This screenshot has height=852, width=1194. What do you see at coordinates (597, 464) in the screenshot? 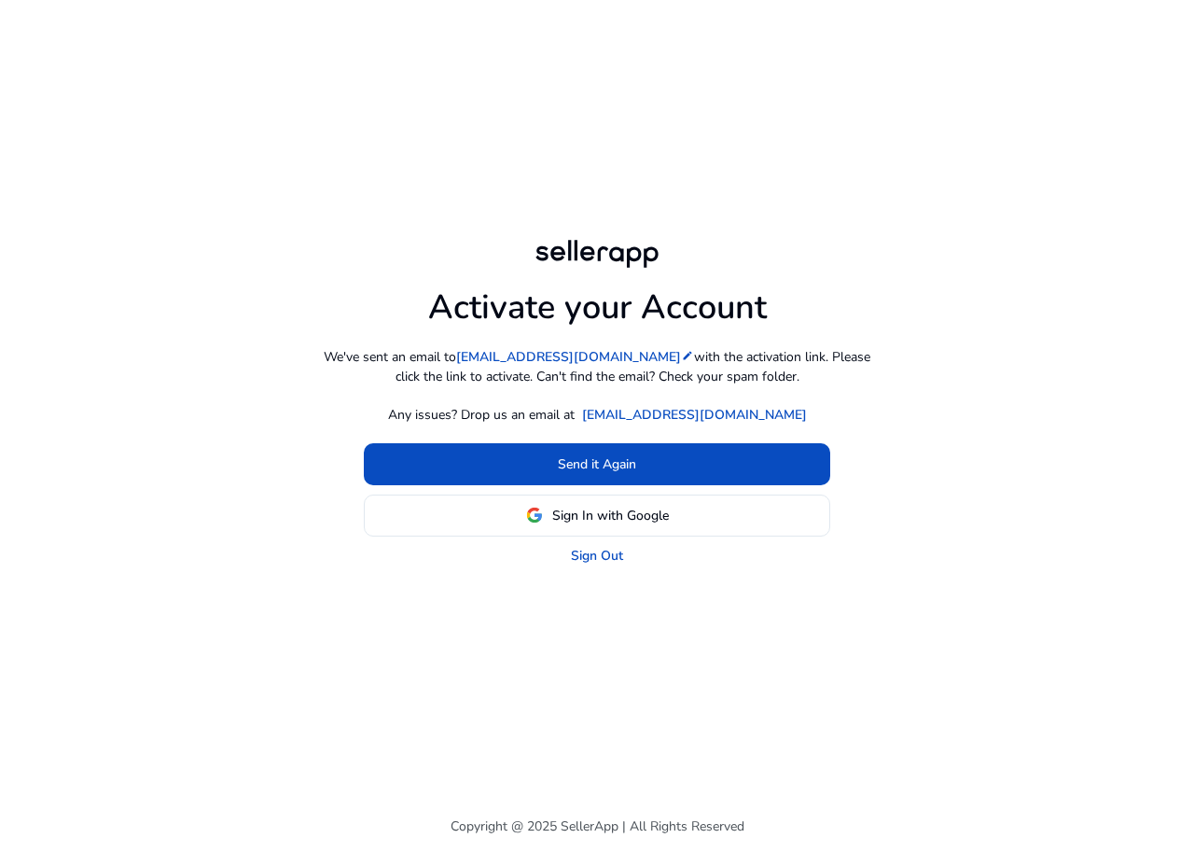
I see `button: Send it Again` at bounding box center [597, 464].